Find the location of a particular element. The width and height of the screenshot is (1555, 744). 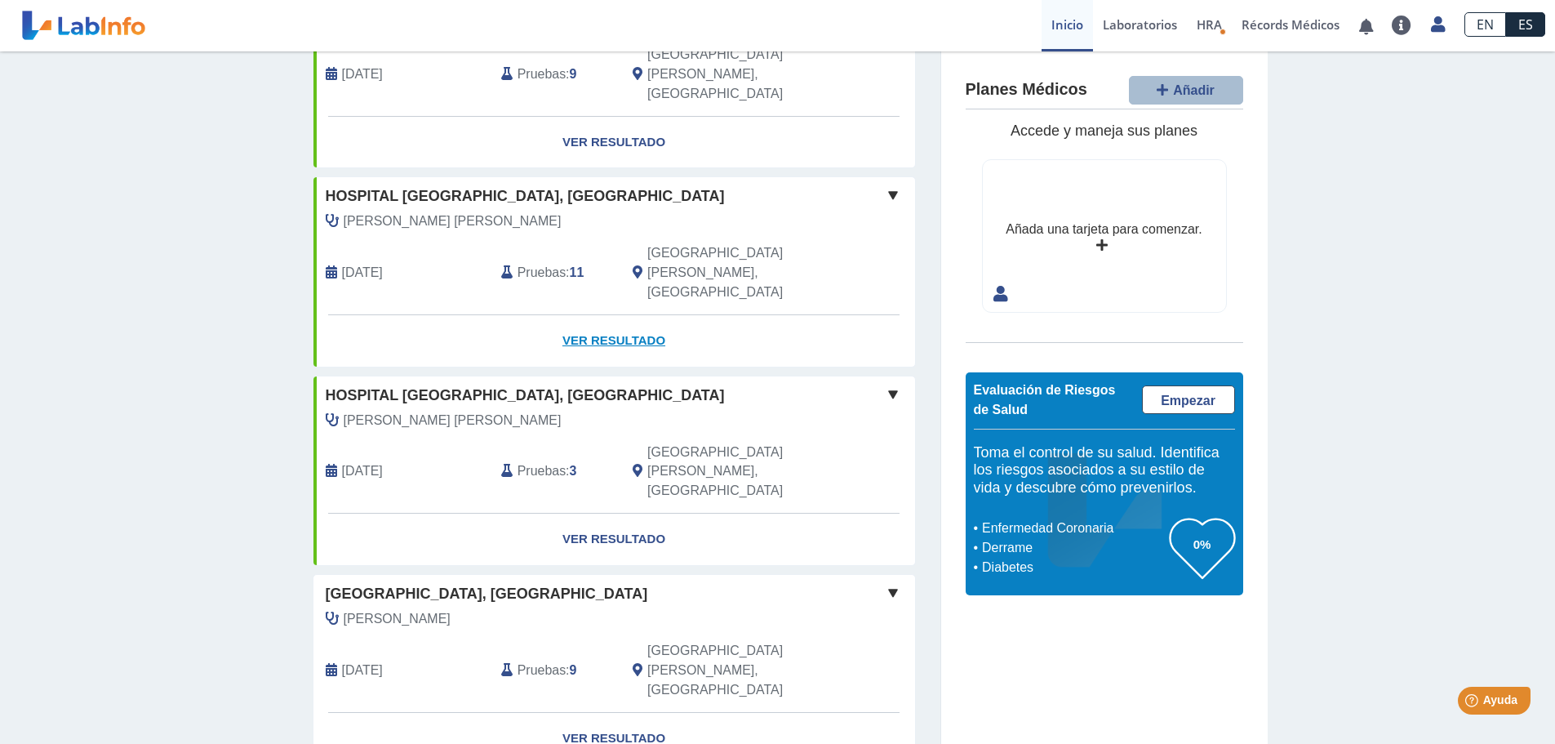

span: 1899-12-30 is located at coordinates (362, 471).